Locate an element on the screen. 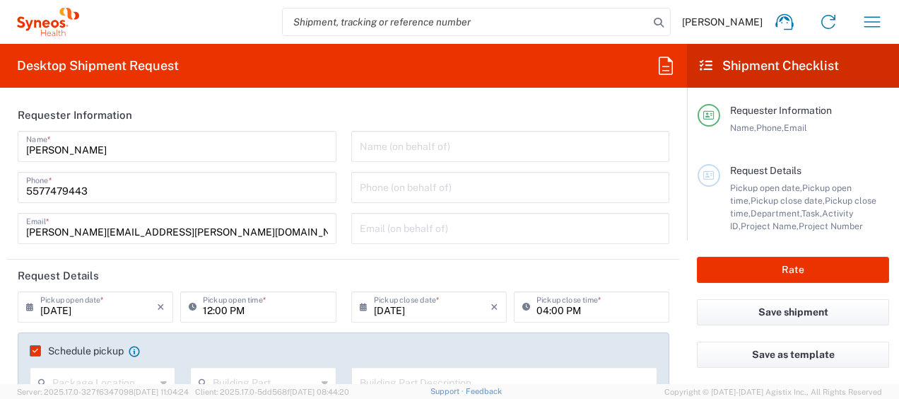 The width and height of the screenshot is (899, 399). a: Feedback is located at coordinates (484, 391).